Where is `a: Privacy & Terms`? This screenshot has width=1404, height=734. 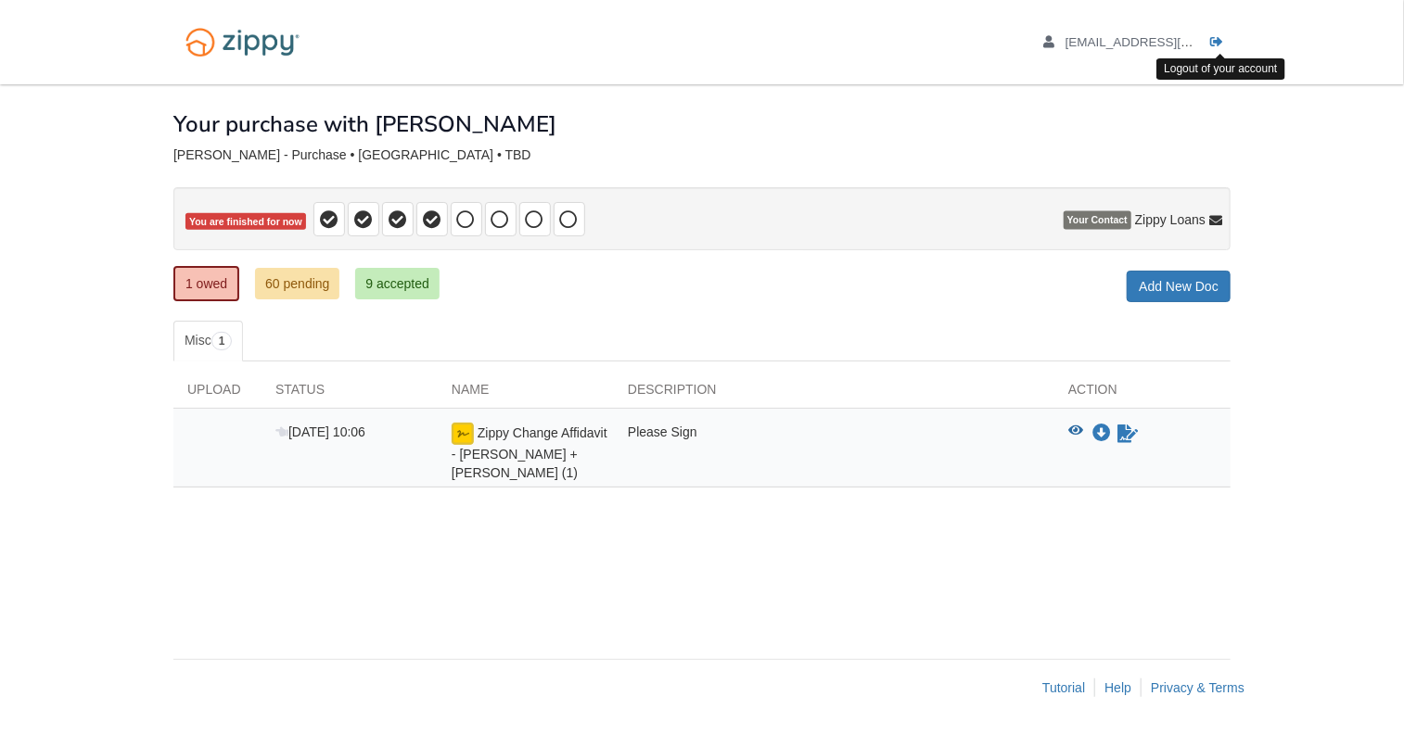
a: Privacy & Terms is located at coordinates (1197, 688).